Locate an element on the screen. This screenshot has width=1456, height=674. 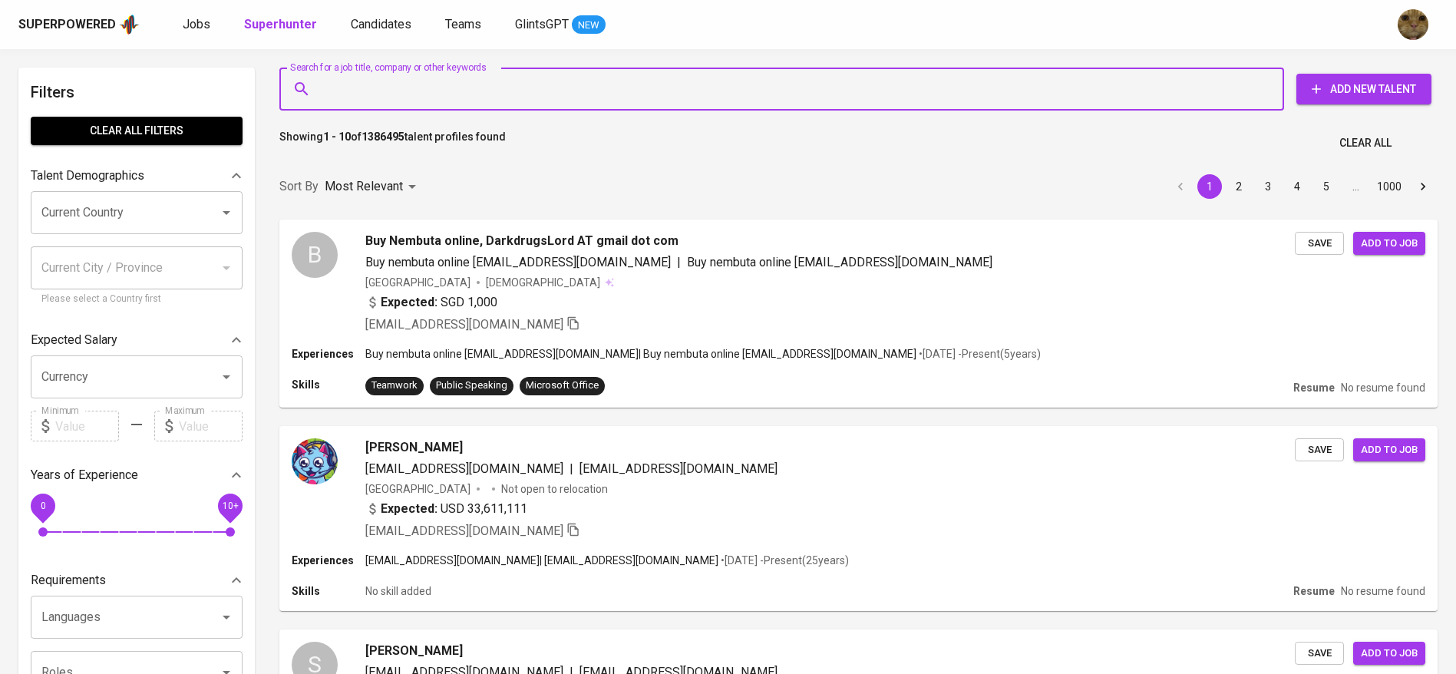
div: Most Relevant is located at coordinates (373, 187).